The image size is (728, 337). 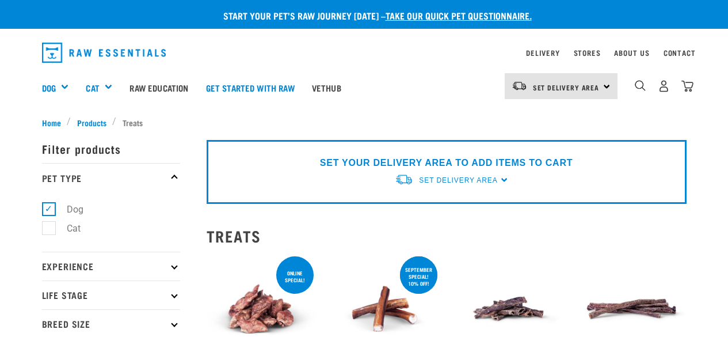 I want to click on a: About Us, so click(x=631, y=52).